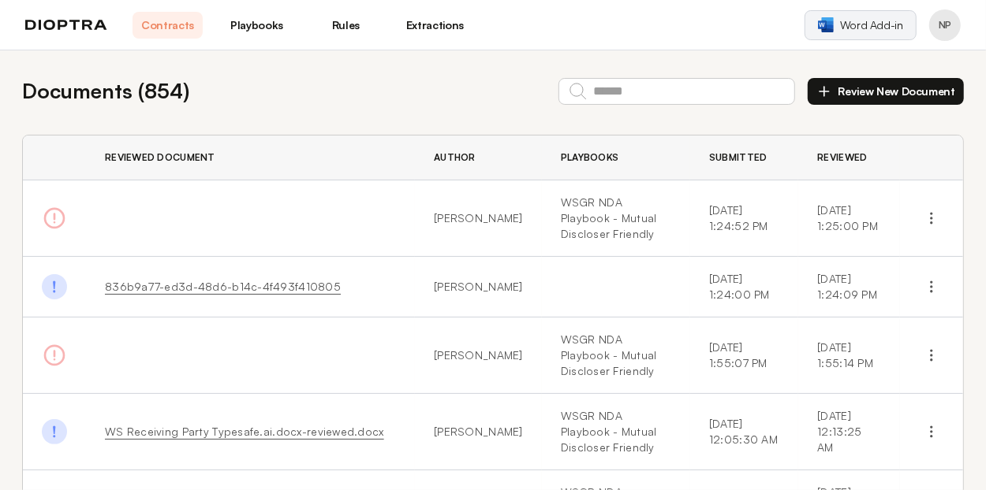  What do you see at coordinates (250, 158) in the screenshot?
I see `th: Reviewed Document` at bounding box center [250, 158].